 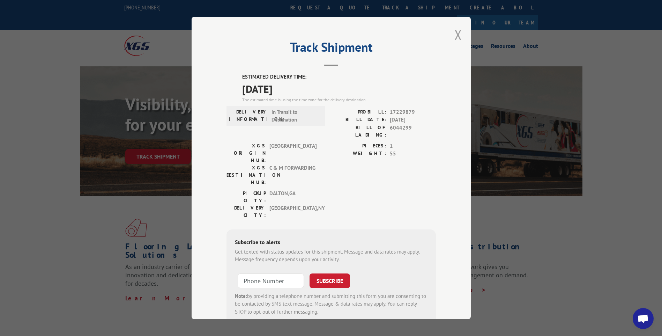 What do you see at coordinates (359, 112) in the screenshot?
I see `label: PROBILL:` at bounding box center [359, 112].